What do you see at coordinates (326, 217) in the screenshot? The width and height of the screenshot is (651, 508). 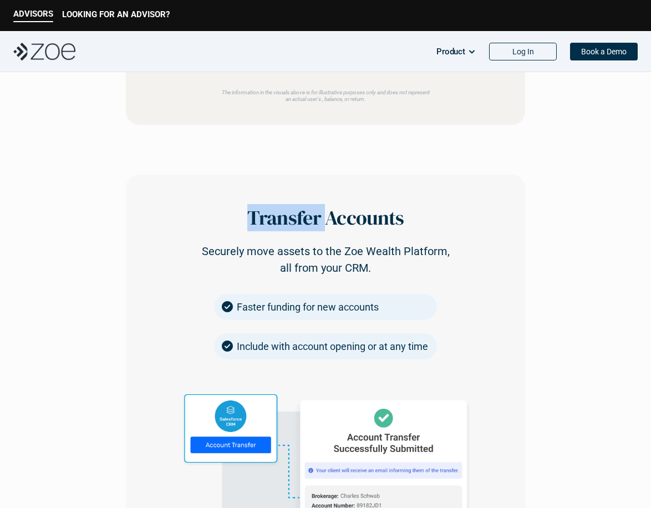 I see `h3: Transfer Accounts` at bounding box center [326, 217].